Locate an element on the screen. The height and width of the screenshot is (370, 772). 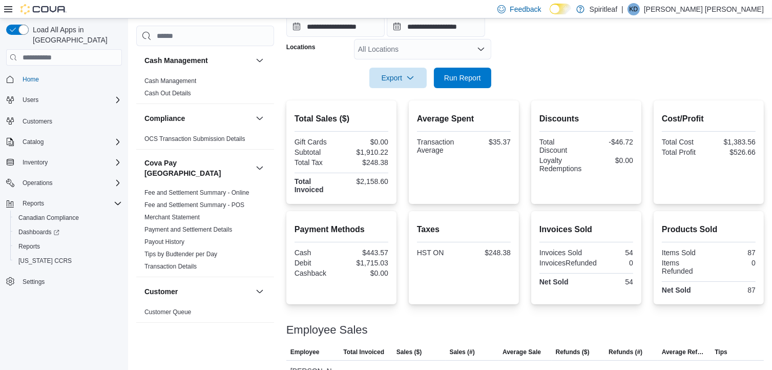
a: Tips by Budtender per Day is located at coordinates (181, 254).